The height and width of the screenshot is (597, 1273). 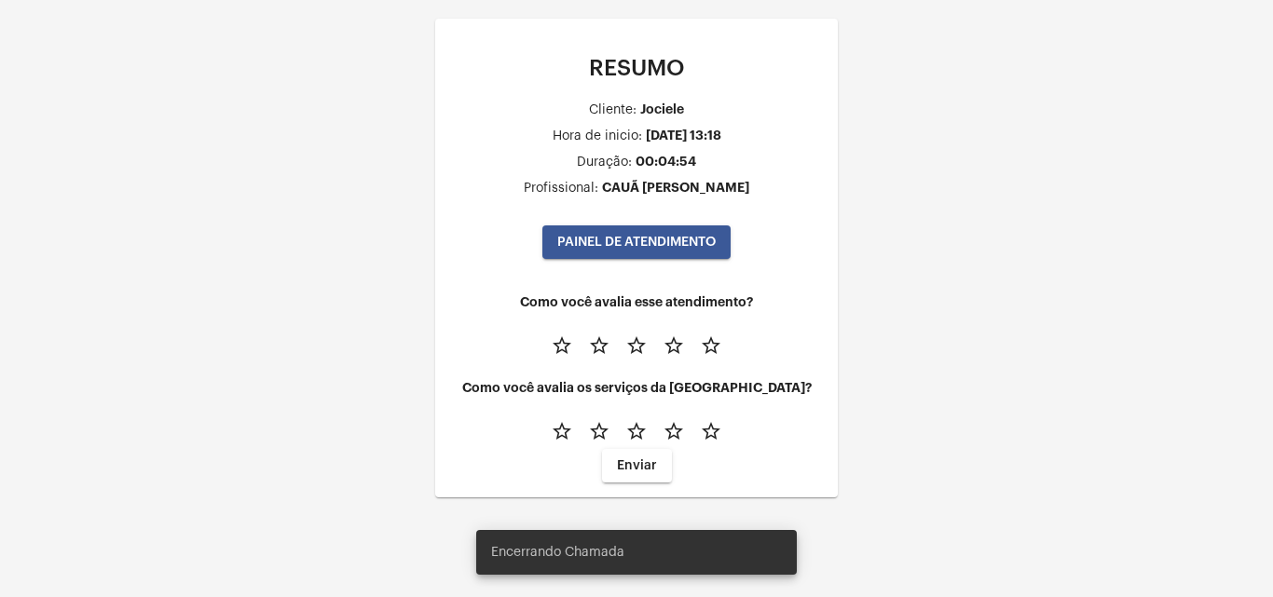 I want to click on div: 00:04:54, so click(x=665, y=161).